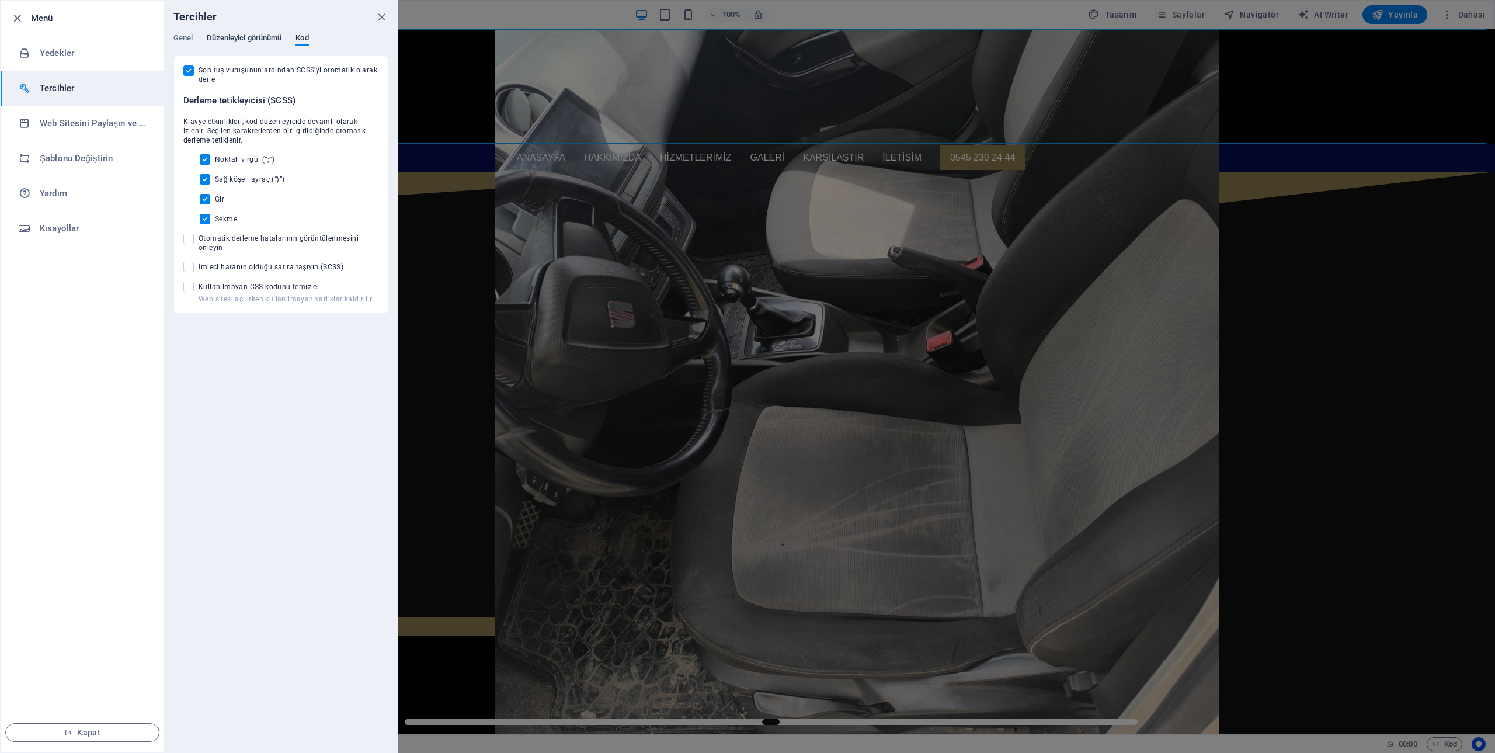 The height and width of the screenshot is (753, 1495). What do you see at coordinates (724, 353) in the screenshot?
I see `div: Image Slider` at bounding box center [724, 353].